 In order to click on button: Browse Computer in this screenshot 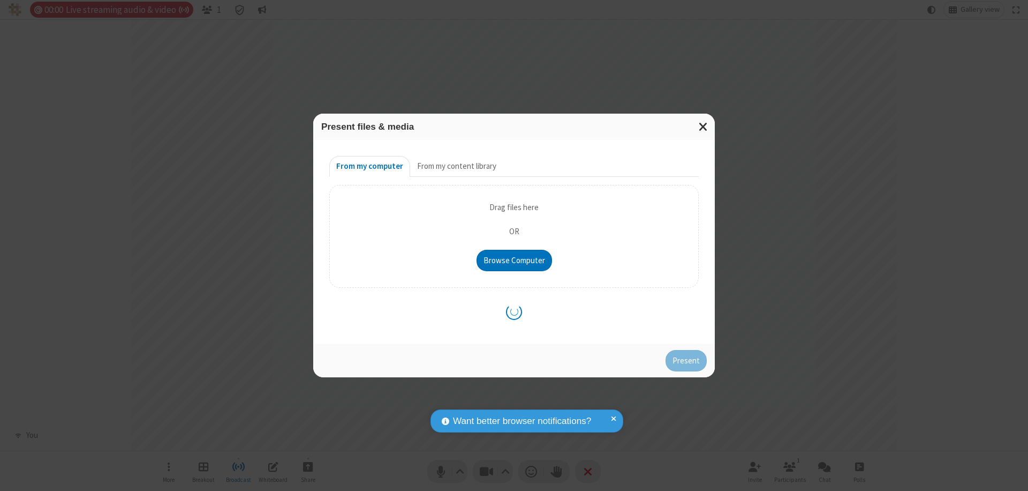, I will do `click(514, 260)`.